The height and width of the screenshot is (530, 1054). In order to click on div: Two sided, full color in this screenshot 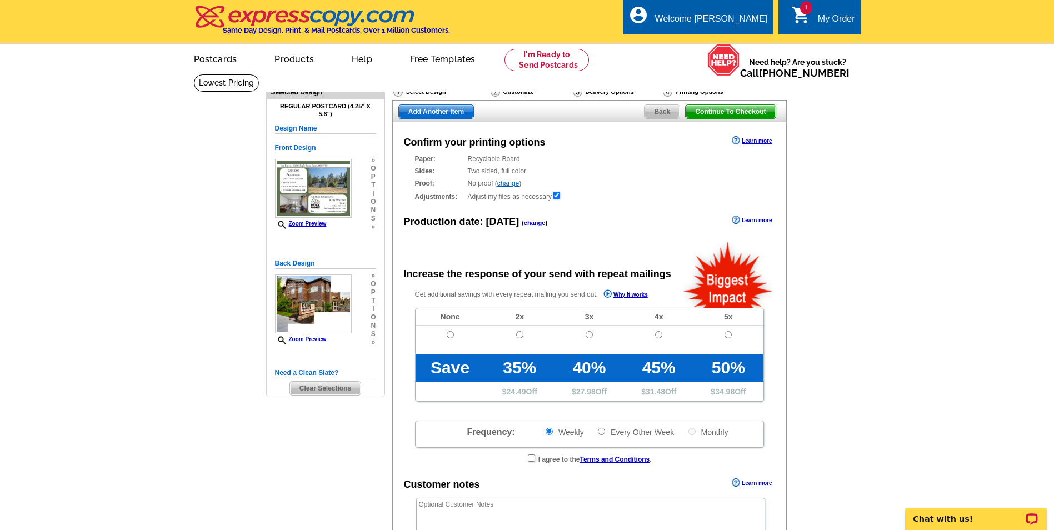, I will do `click(589, 171)`.